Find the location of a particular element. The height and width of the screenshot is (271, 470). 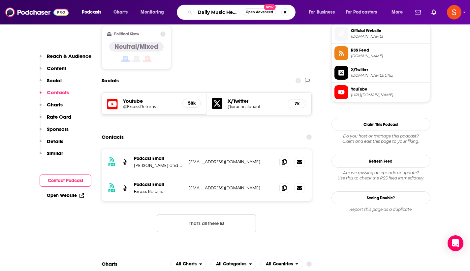

span: Do you host or manage this podcast? is located at coordinates (381, 136).